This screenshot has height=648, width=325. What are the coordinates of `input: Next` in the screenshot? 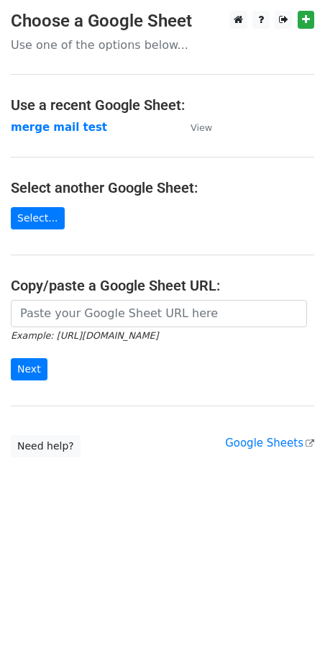 It's located at (29, 369).